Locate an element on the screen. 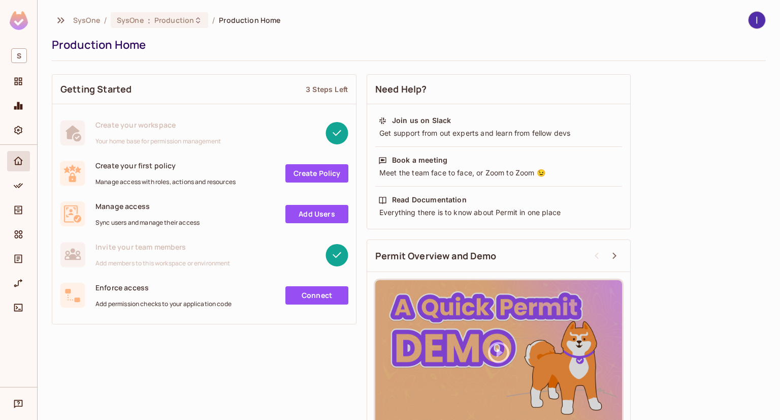 Image resolution: width=780 pixels, height=420 pixels. a: Create Policy is located at coordinates (317, 173).